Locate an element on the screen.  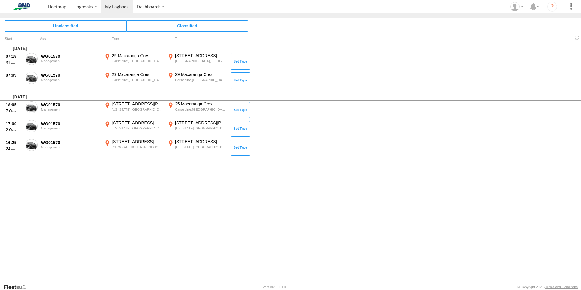
a: Visit our Website is located at coordinates (17, 287).